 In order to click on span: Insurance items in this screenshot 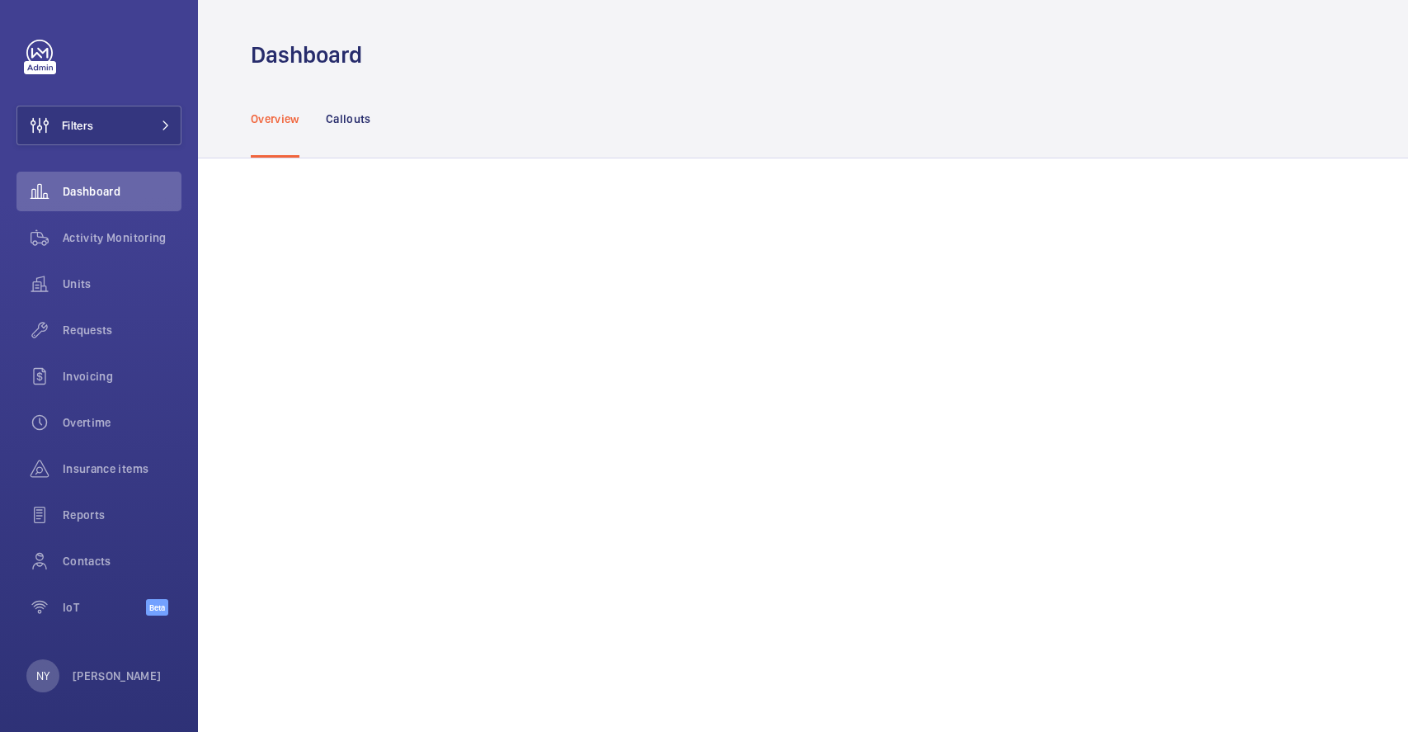, I will do `click(122, 469)`.